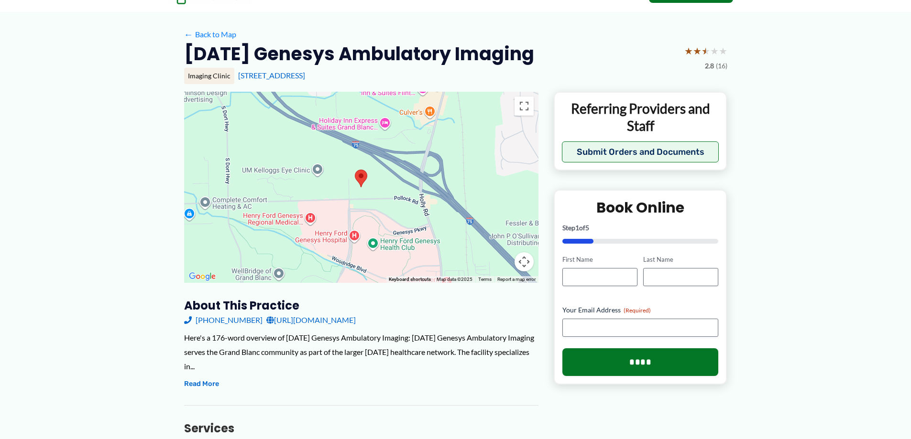  Describe the element at coordinates (640, 310) in the screenshot. I see `label: Your Email Address` at that location.